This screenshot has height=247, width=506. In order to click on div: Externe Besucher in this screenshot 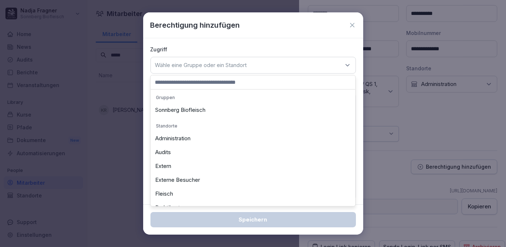, I will do `click(253, 180)`.